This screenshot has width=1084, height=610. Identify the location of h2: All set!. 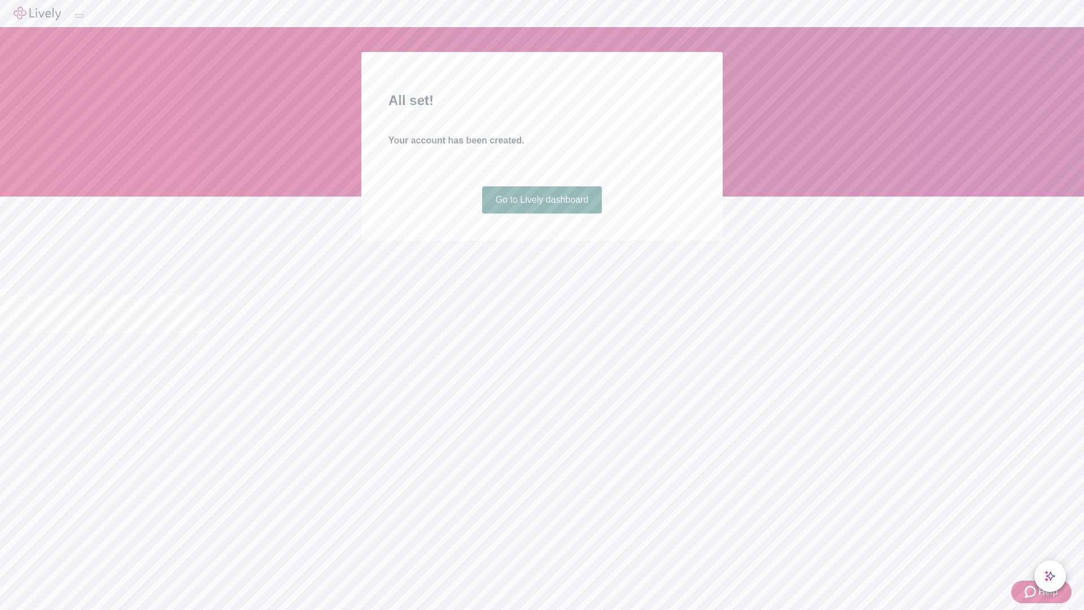
(542, 101).